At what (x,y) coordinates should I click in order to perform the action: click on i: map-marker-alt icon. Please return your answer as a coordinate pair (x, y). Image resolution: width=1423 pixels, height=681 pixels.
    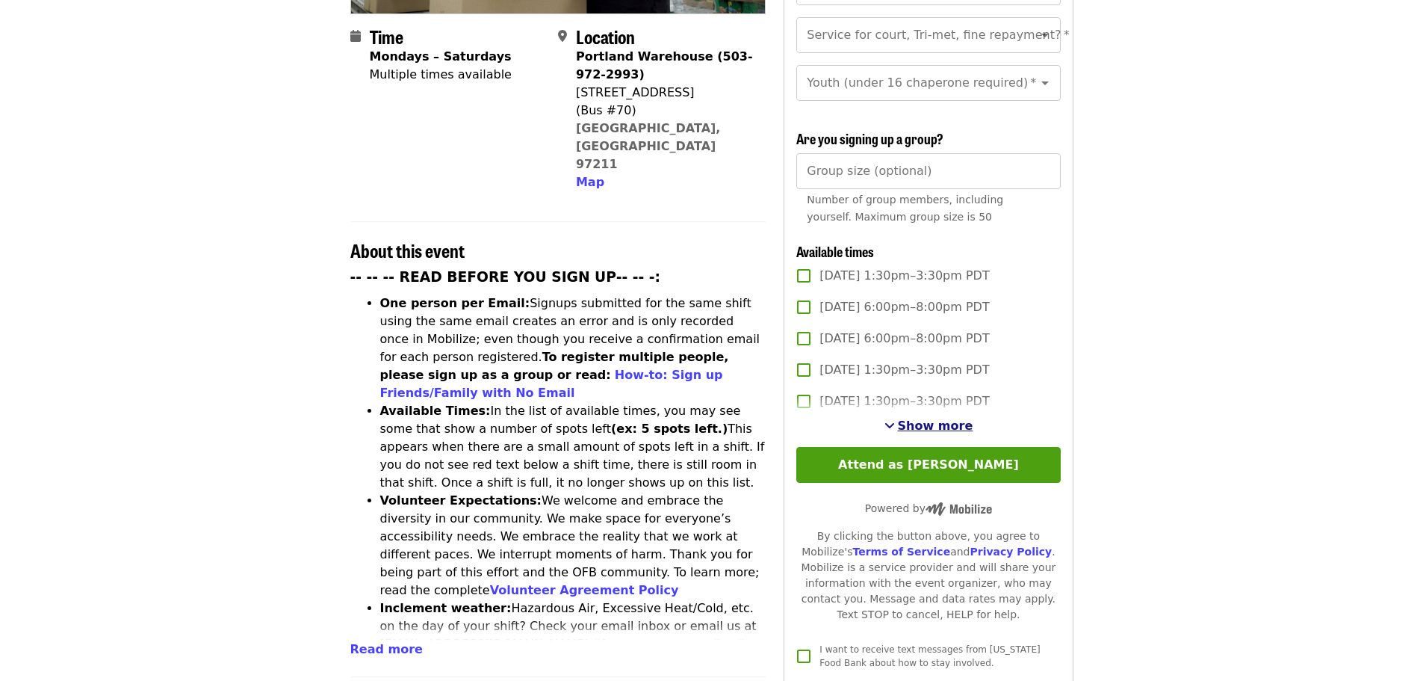
    Looking at the image, I should click on (563, 36).